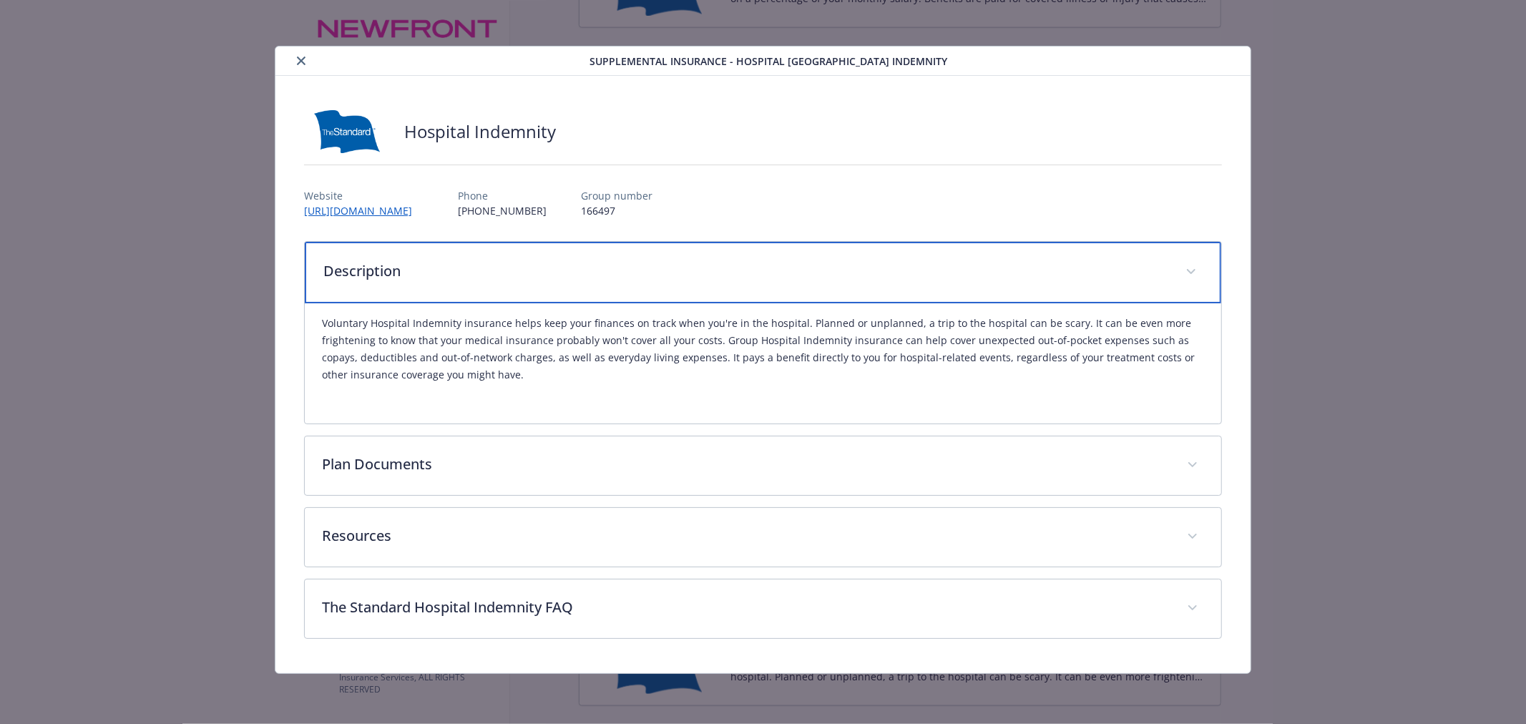  What do you see at coordinates (745, 464) in the screenshot?
I see `p: Plan Documents` at bounding box center [745, 464].